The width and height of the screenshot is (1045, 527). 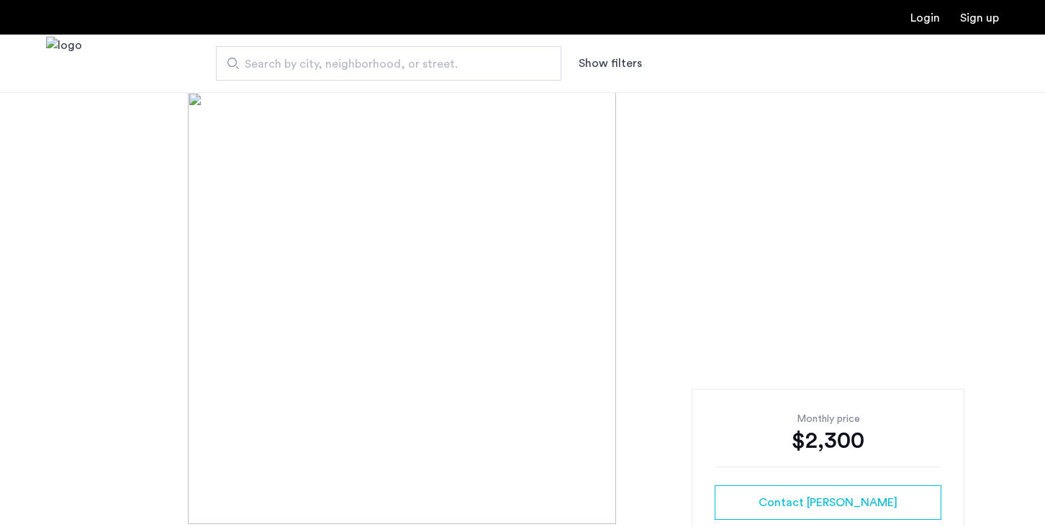 I want to click on img: [object%20Object], so click(x=522, y=308).